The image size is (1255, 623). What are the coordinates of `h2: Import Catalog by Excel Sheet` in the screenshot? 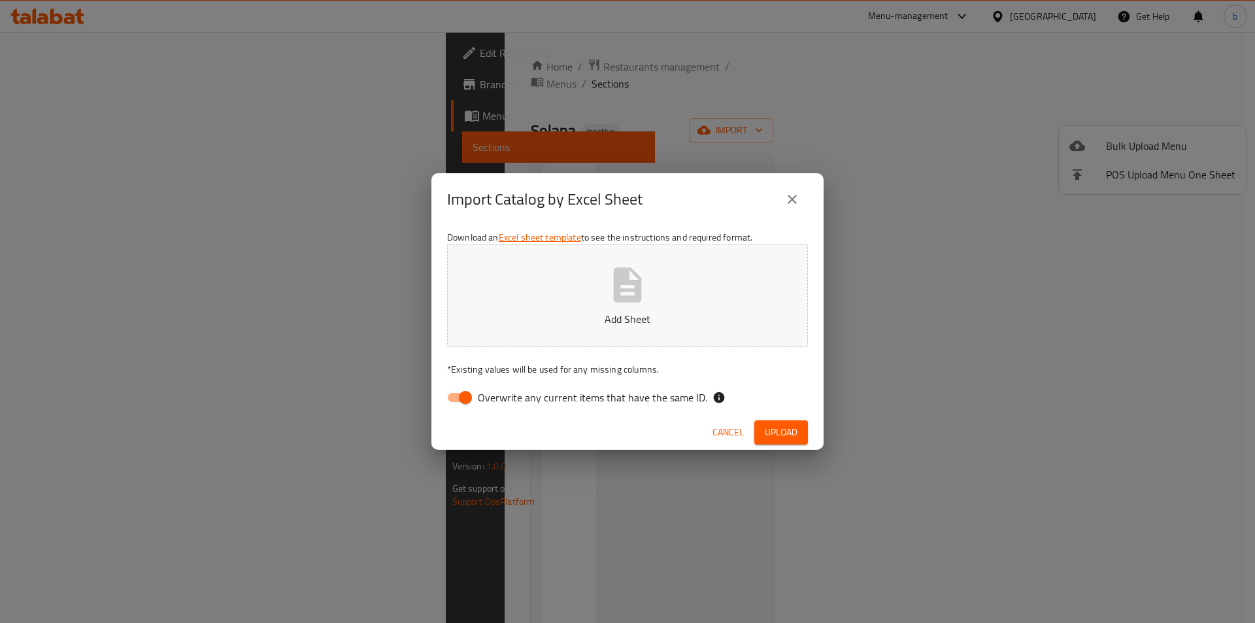 It's located at (545, 199).